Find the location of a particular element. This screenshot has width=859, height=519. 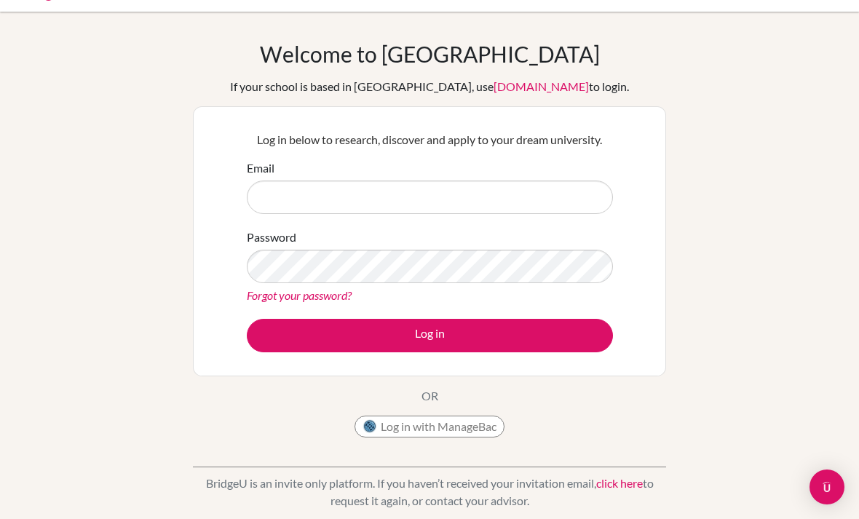

button: Log in with ManageBac is located at coordinates (429, 426).